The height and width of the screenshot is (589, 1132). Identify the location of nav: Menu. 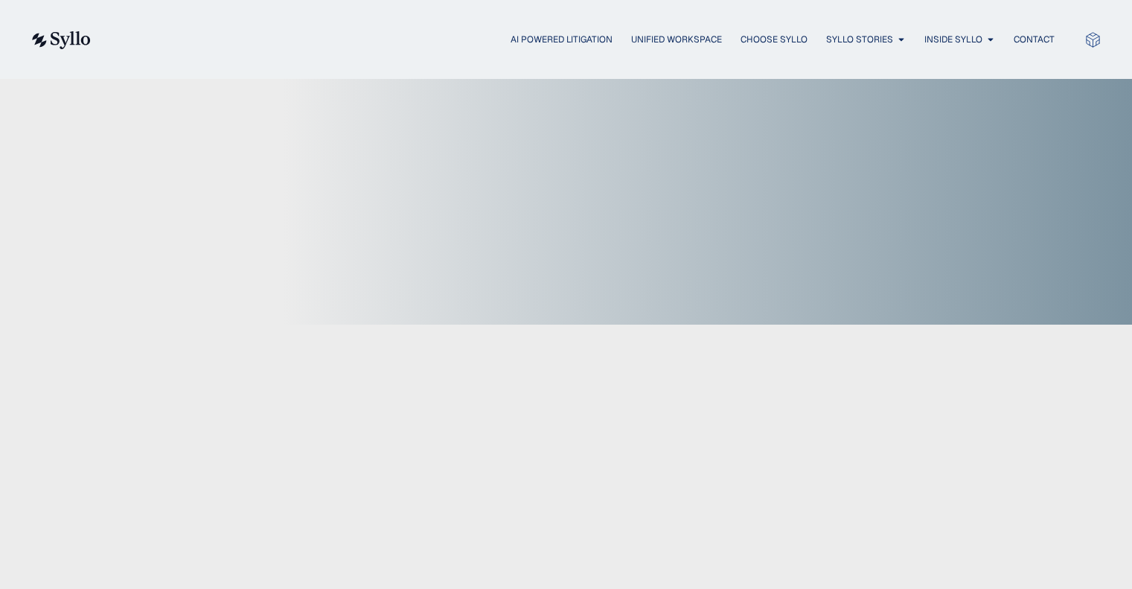
(587, 39).